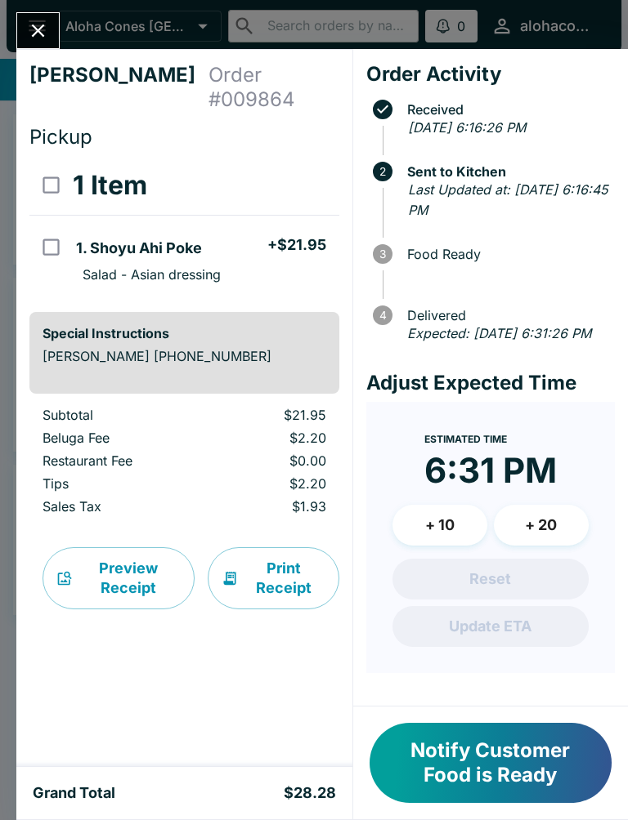 The height and width of the screenshot is (820, 628). What do you see at coordinates (490, 763) in the screenshot?
I see `button: Notify Customer Food is Ready` at bounding box center [490, 763].